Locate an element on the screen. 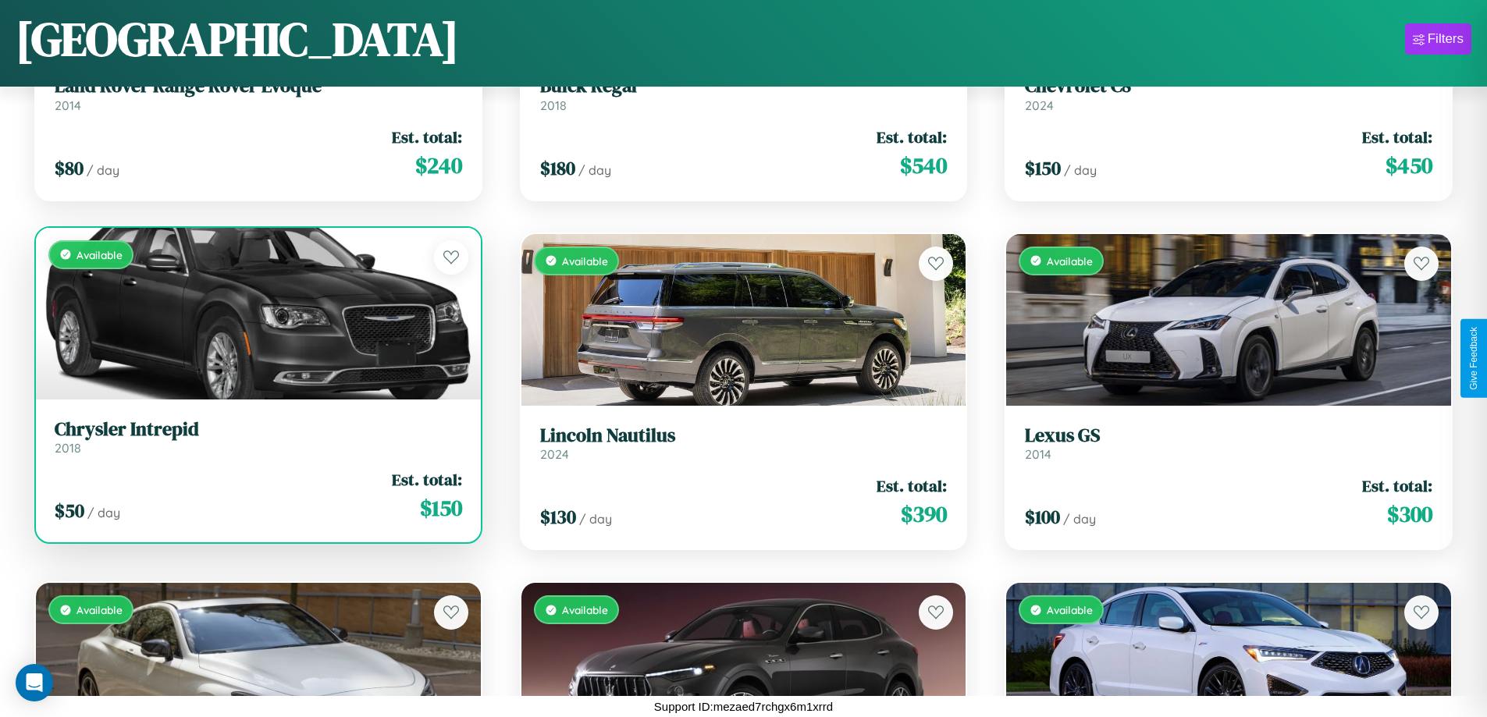  span: $ 180 is located at coordinates (557, 168).